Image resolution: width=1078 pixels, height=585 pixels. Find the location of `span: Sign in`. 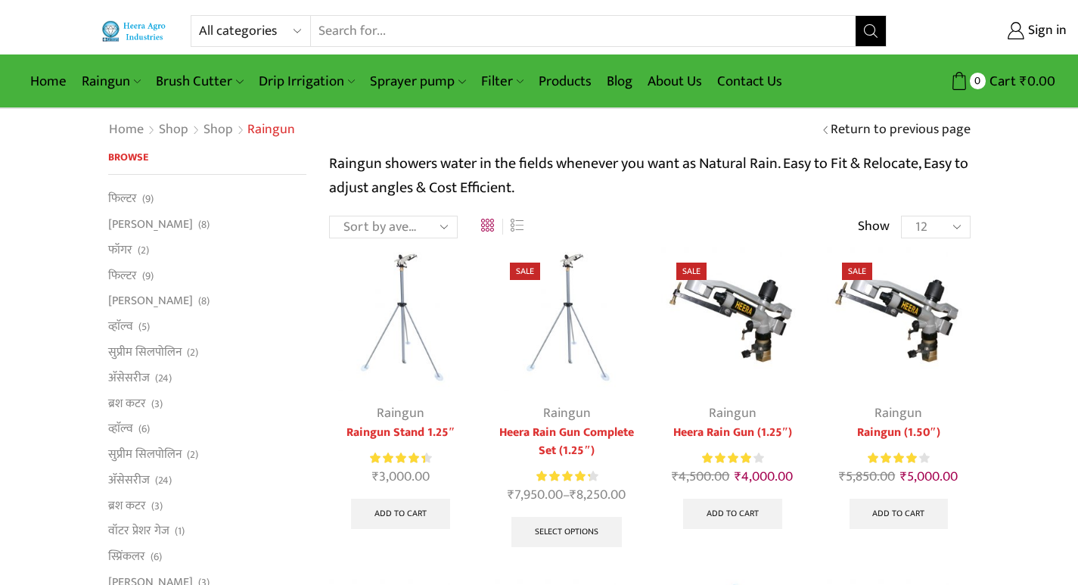

span: Sign in is located at coordinates (1046, 31).